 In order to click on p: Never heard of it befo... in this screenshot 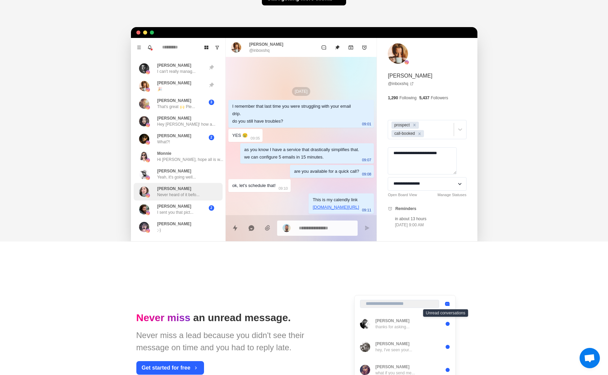, I will do `click(178, 195)`.